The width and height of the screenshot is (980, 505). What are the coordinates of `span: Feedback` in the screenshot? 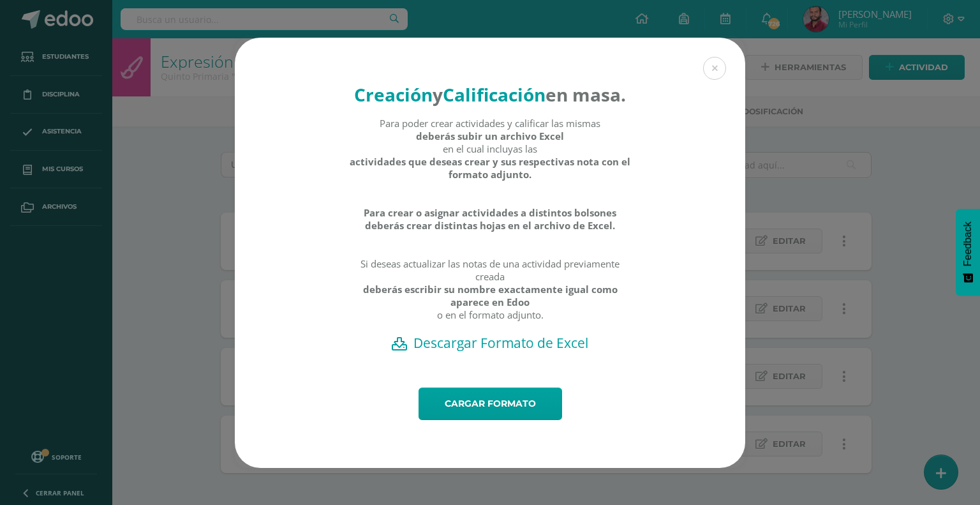 It's located at (968, 244).